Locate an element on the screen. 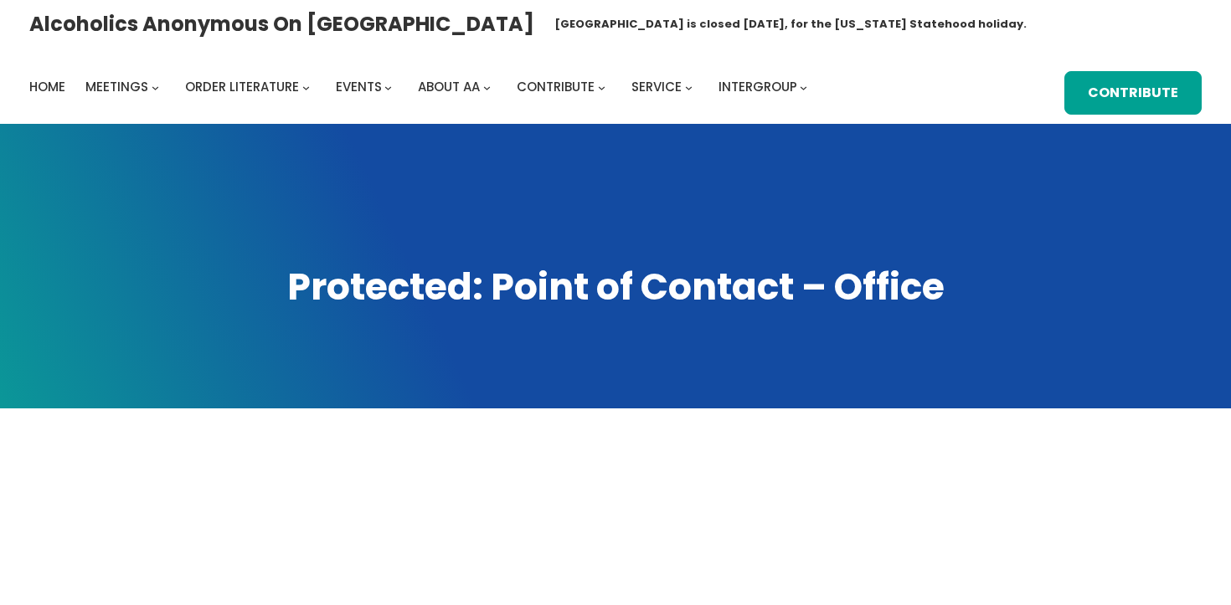  span: Order Literature is located at coordinates (242, 86).